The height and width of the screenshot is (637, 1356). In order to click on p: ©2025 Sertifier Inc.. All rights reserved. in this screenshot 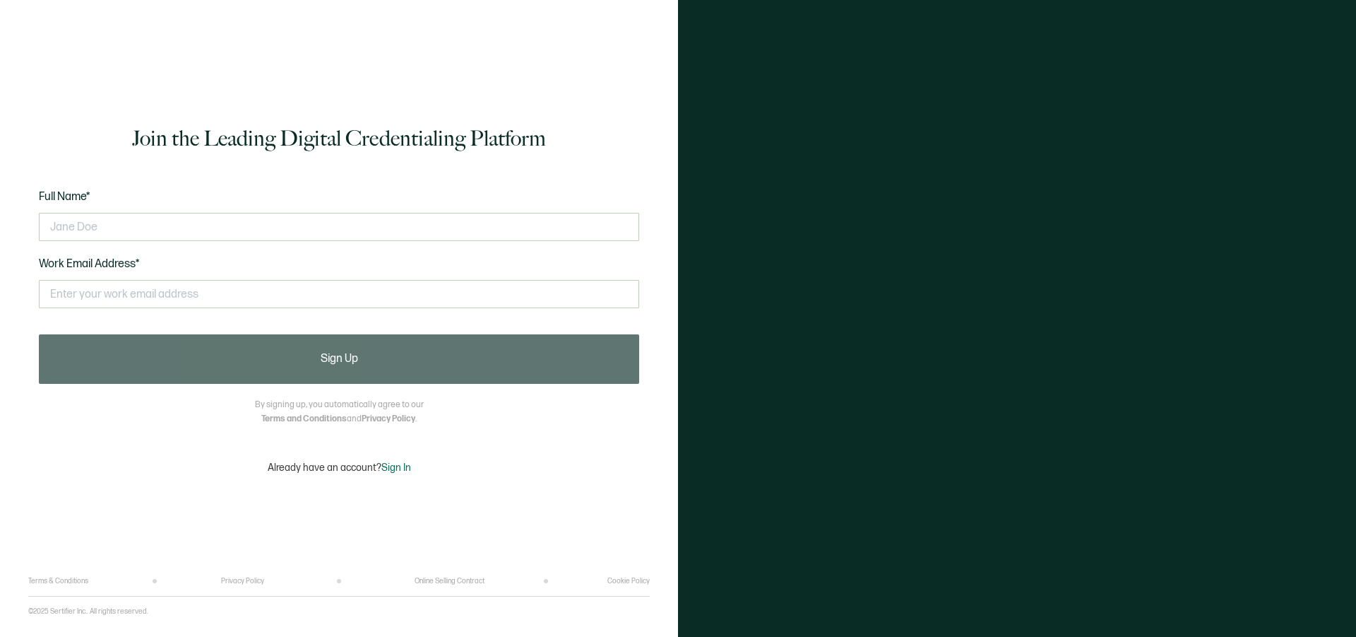, I will do `click(88, 611)`.